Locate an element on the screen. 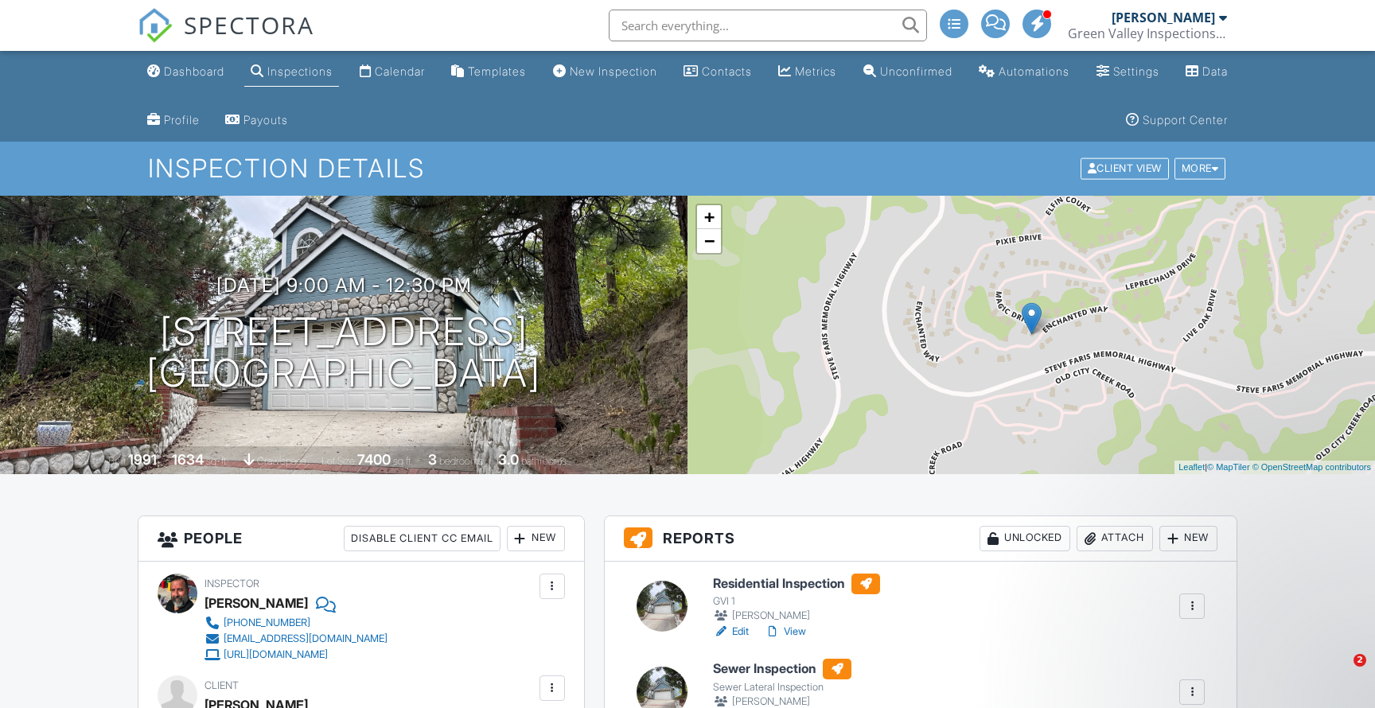 The image size is (1375, 708). a: © MapTiler is located at coordinates (1229, 467).